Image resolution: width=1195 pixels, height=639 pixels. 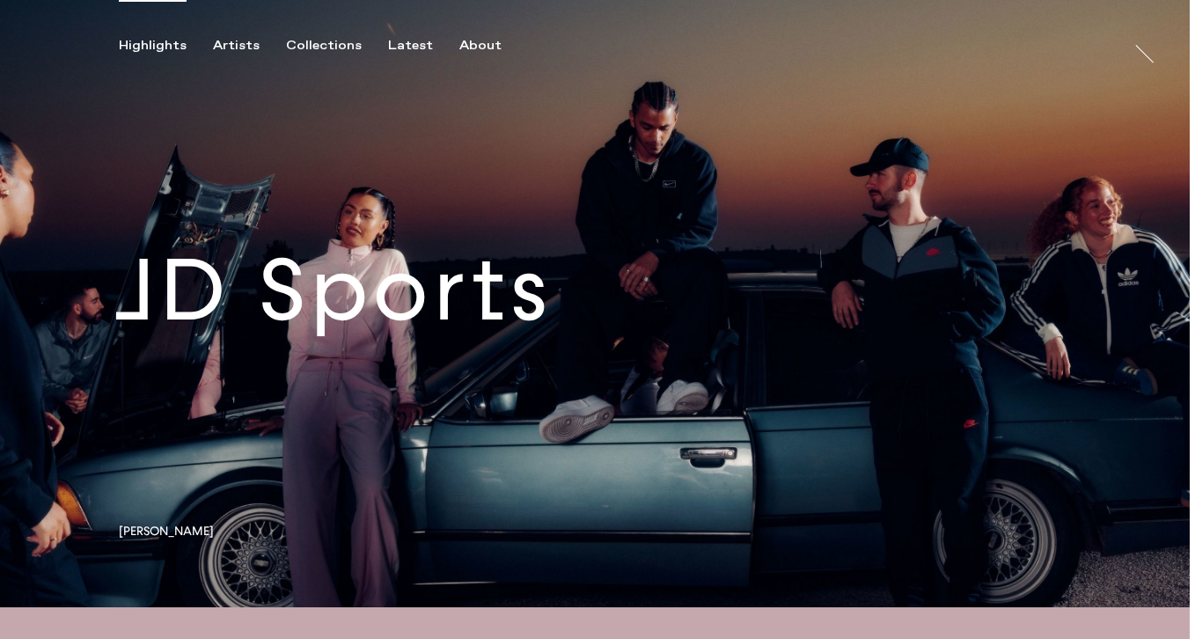 What do you see at coordinates (337, 46) in the screenshot?
I see `button: Collections` at bounding box center [337, 46].